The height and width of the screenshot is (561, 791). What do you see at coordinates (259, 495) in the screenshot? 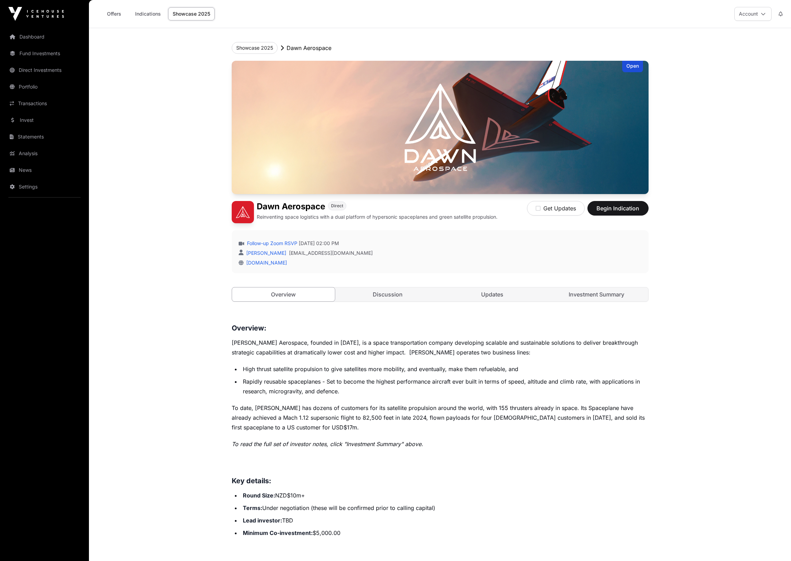
I see `strong: Round Size:` at bounding box center [259, 495].